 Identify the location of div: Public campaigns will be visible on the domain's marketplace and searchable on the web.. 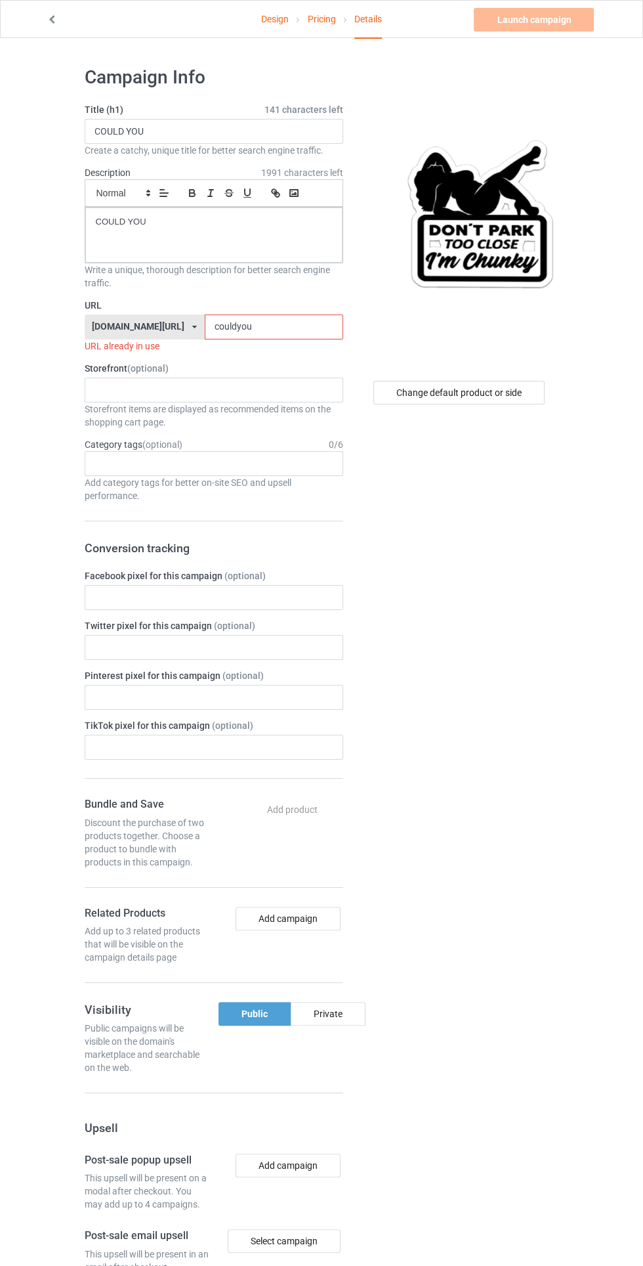
(147, 1048).